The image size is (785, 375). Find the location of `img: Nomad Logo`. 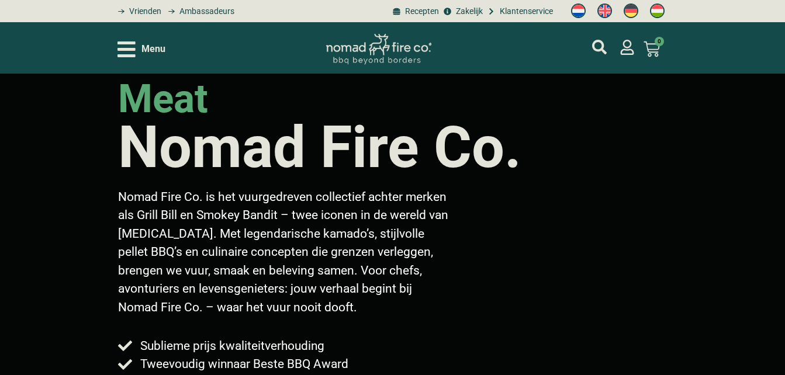

img: Nomad Logo is located at coordinates (379, 49).